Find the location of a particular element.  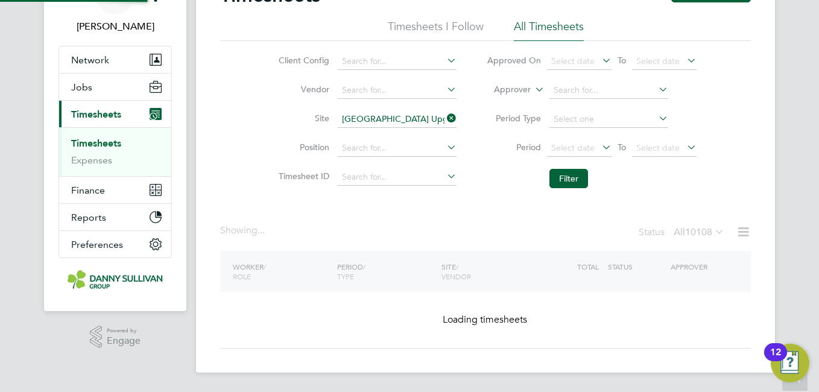

span: Engage is located at coordinates (124, 341).